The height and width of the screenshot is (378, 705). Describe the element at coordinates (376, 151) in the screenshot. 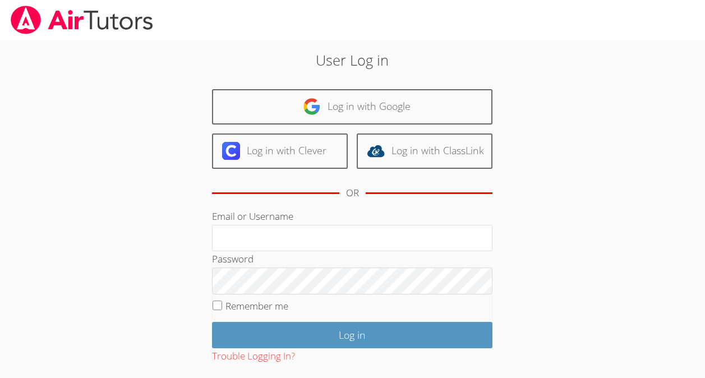

I see `img: classlink-logo-d6bb404cc1216ec64c9a2012d9dc4662098be43eaf13dc465df04b49fa7ab582.svg` at that location.